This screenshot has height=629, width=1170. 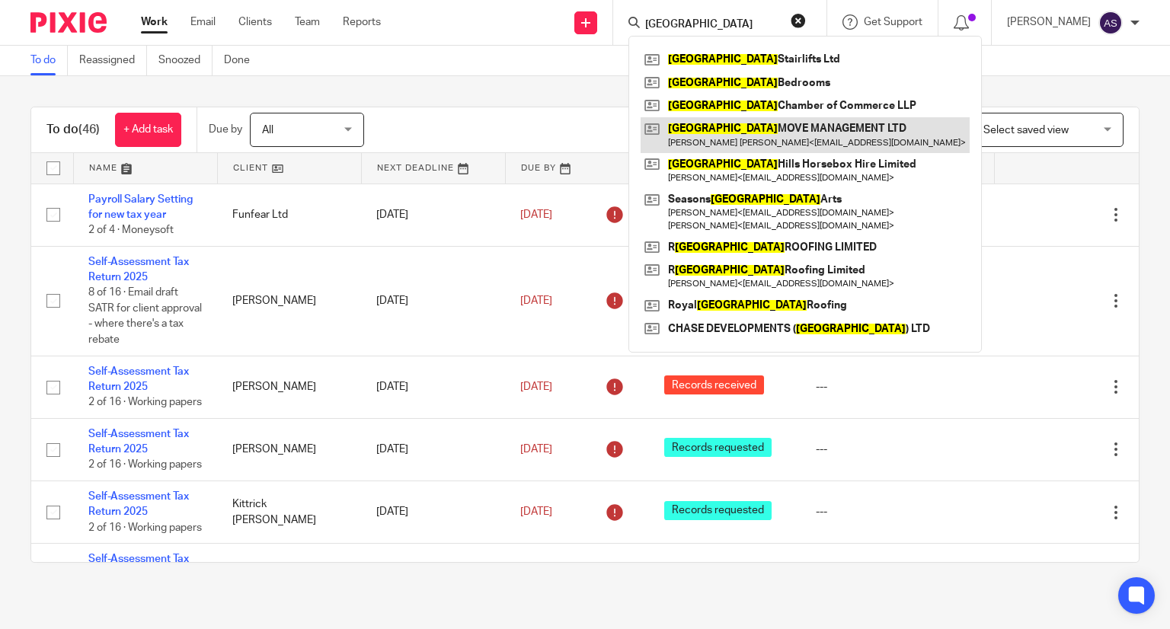 What do you see at coordinates (148, 129) in the screenshot?
I see `a: + Add task` at bounding box center [148, 129].